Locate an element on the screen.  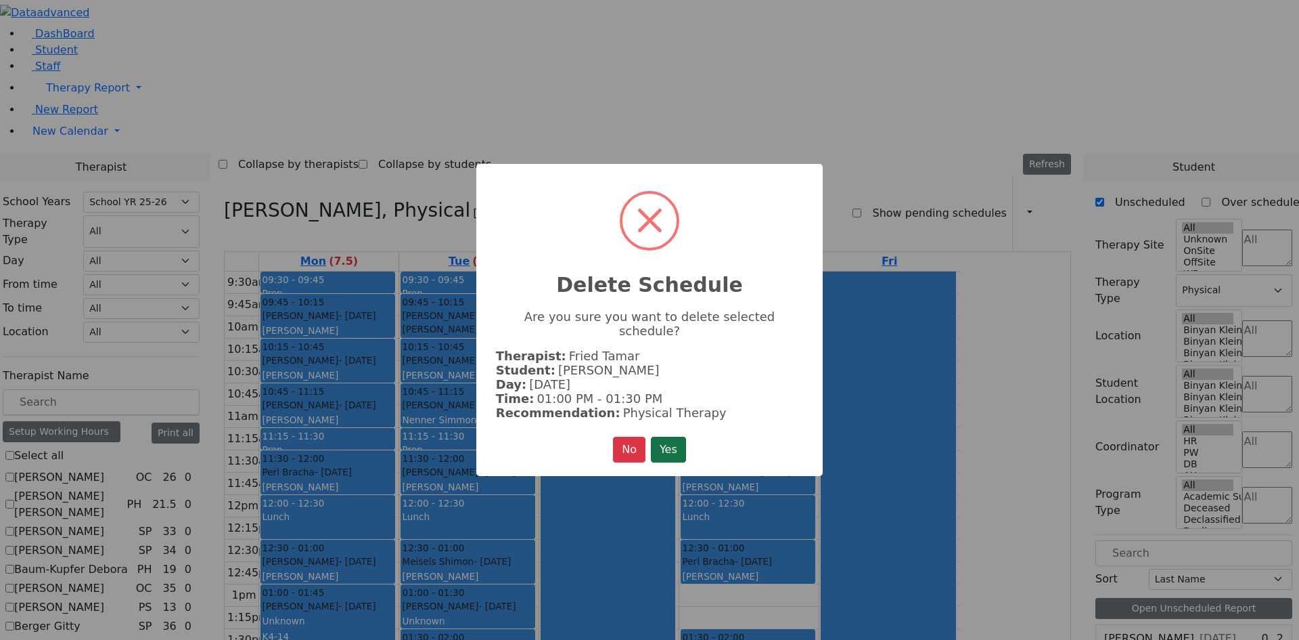
span: Fried Tamar is located at coordinates (604, 355).